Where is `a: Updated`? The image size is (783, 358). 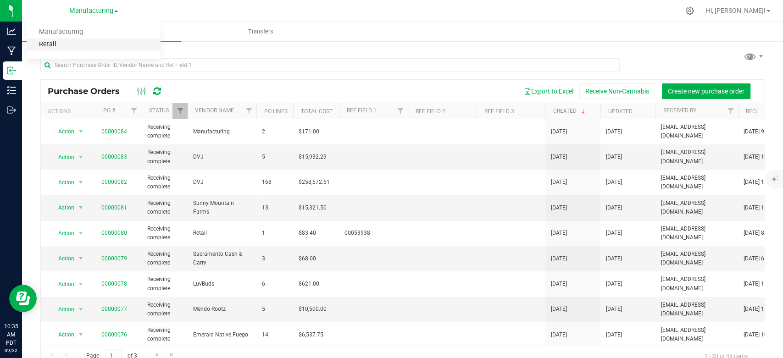
a: Updated is located at coordinates (620, 112).